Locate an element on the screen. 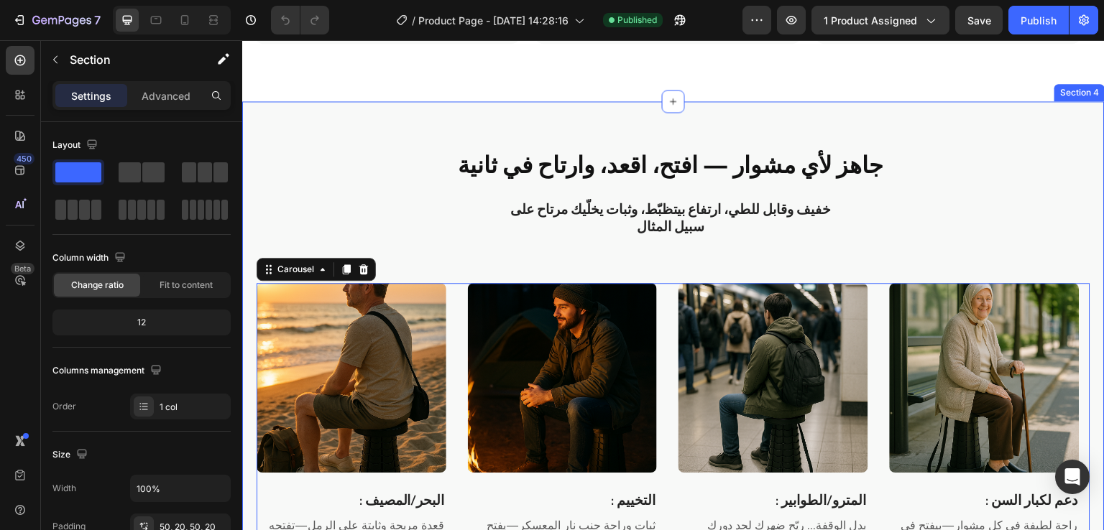 The width and height of the screenshot is (1104, 530). p: : التخييم is located at coordinates (321, 460).